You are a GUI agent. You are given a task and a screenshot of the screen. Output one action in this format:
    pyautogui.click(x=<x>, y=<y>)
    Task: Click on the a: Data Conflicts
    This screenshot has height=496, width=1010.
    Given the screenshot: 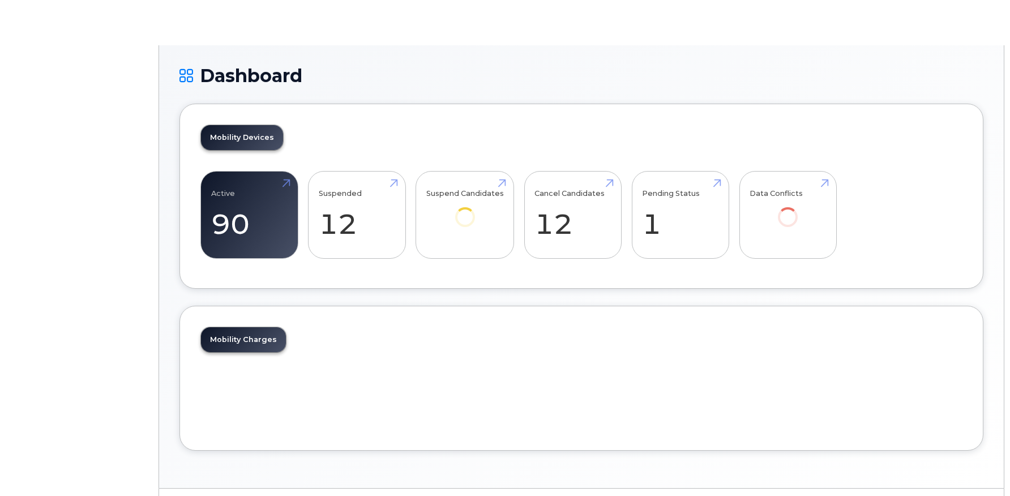 What is the action you would take?
    pyautogui.click(x=787, y=210)
    